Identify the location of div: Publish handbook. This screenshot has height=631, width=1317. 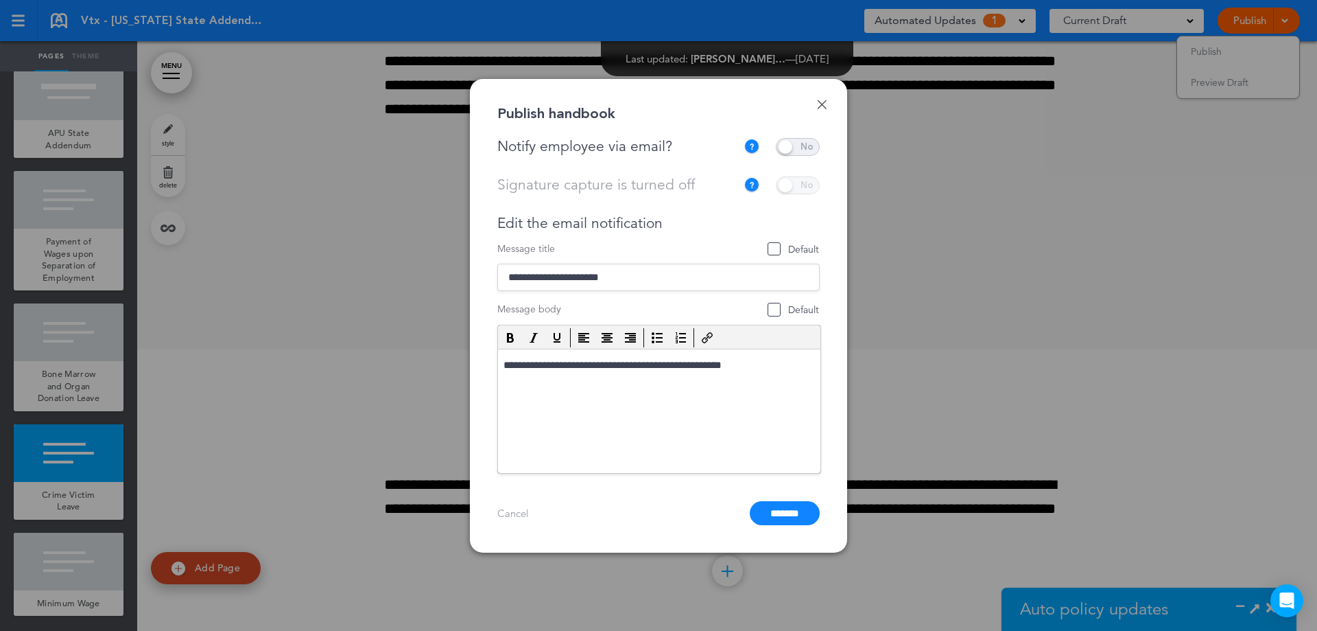
(557, 113).